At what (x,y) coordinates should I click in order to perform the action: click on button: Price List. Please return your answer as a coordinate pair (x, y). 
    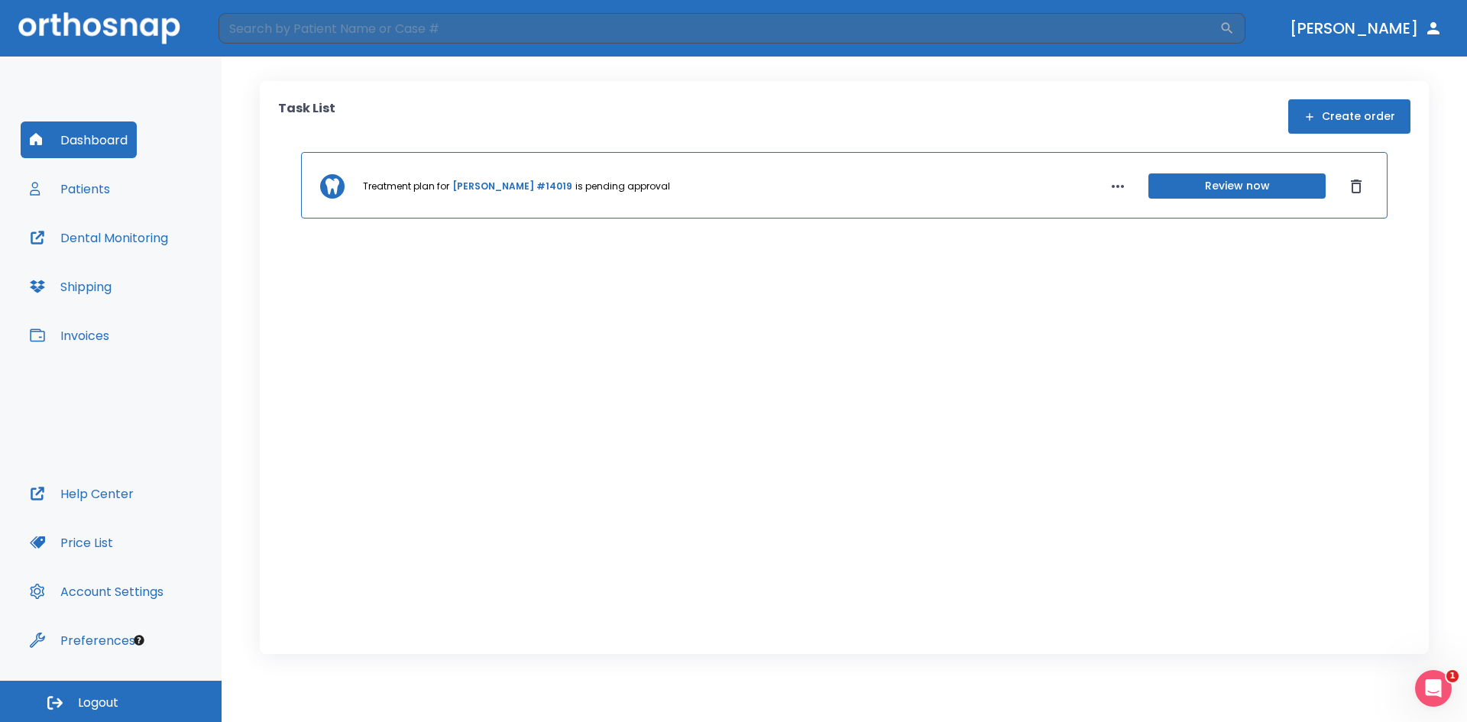
    Looking at the image, I should click on (71, 542).